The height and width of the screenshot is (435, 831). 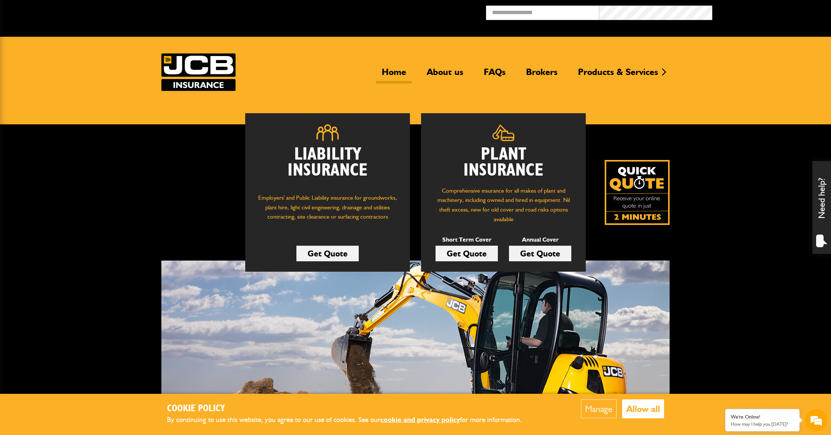 What do you see at coordinates (643, 409) in the screenshot?
I see `button: Allow all` at bounding box center [643, 409].